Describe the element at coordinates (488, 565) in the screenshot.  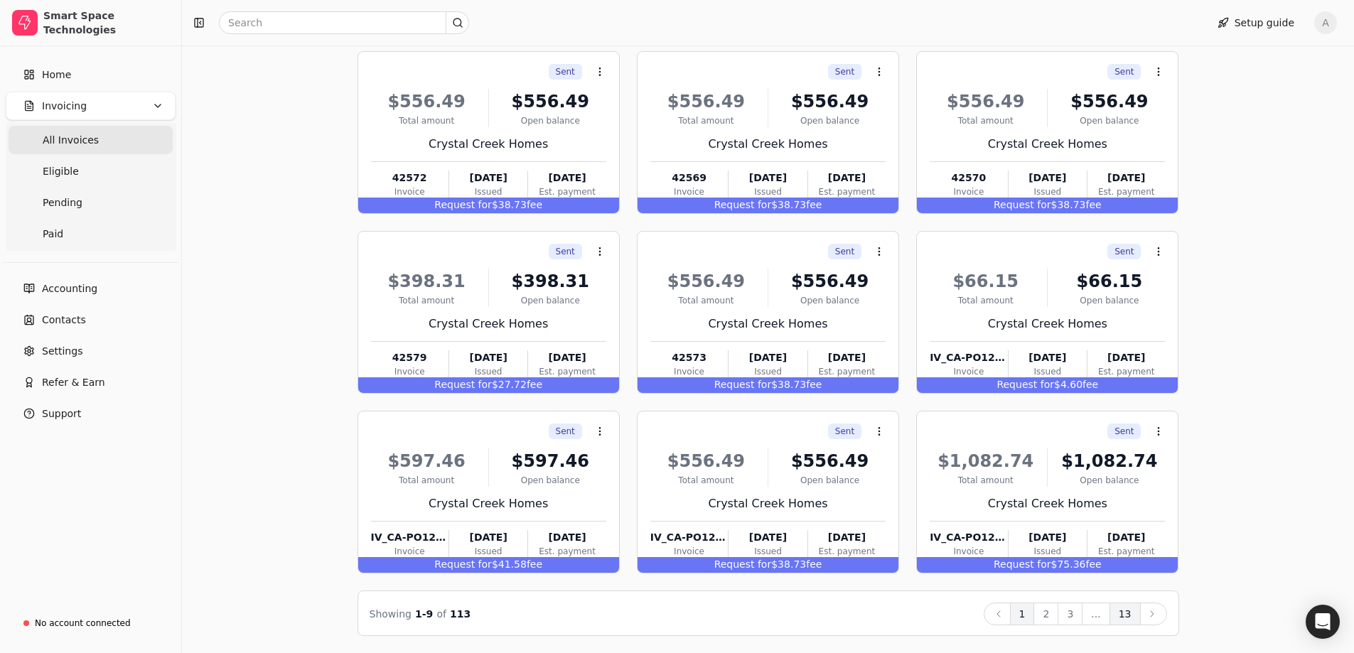
I see `div: $41.58` at that location.